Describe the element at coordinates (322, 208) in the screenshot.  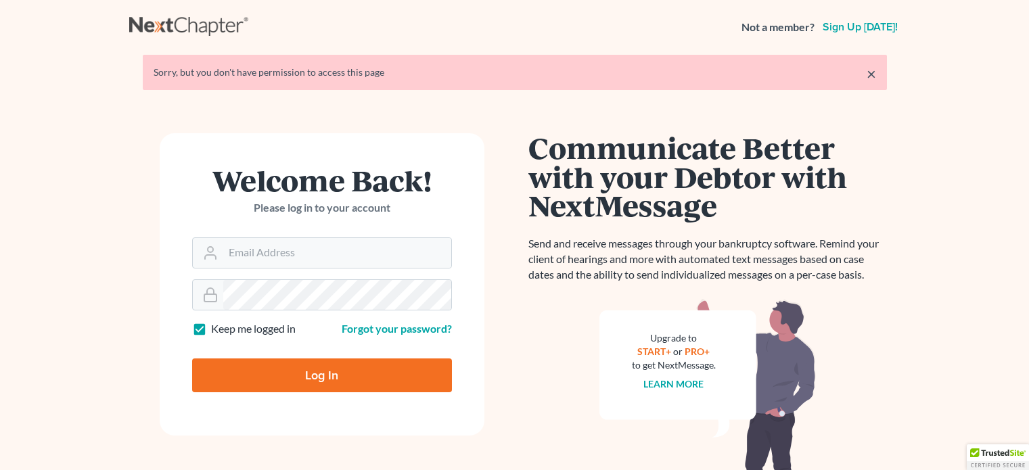
I see `p: Please log in to your account` at that location.